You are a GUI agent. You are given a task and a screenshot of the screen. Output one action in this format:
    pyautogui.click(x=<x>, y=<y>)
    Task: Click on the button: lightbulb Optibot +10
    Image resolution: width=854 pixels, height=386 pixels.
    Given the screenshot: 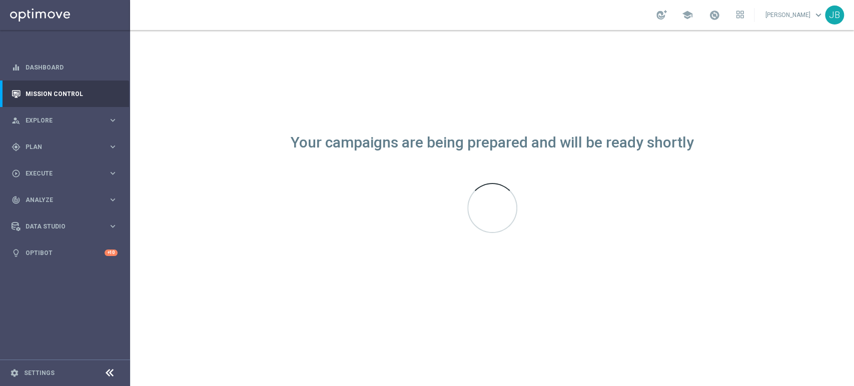 What is the action you would take?
    pyautogui.click(x=65, y=253)
    